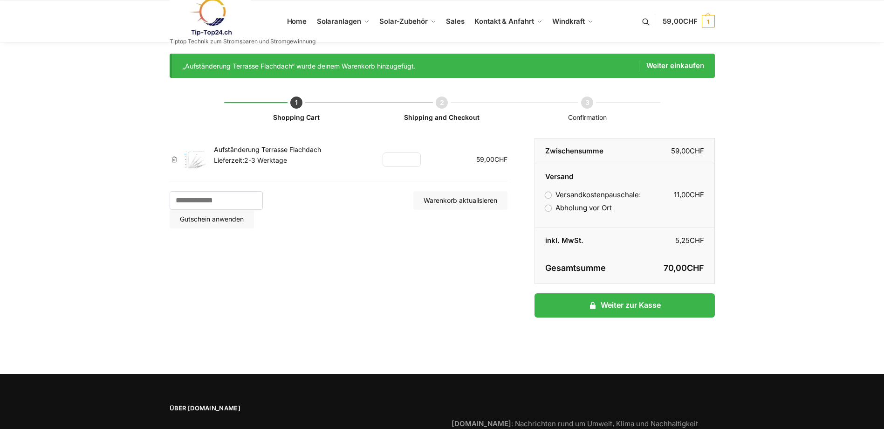 This screenshot has width=884, height=429. I want to click on label: Versandkostenpauschale:, so click(593, 194).